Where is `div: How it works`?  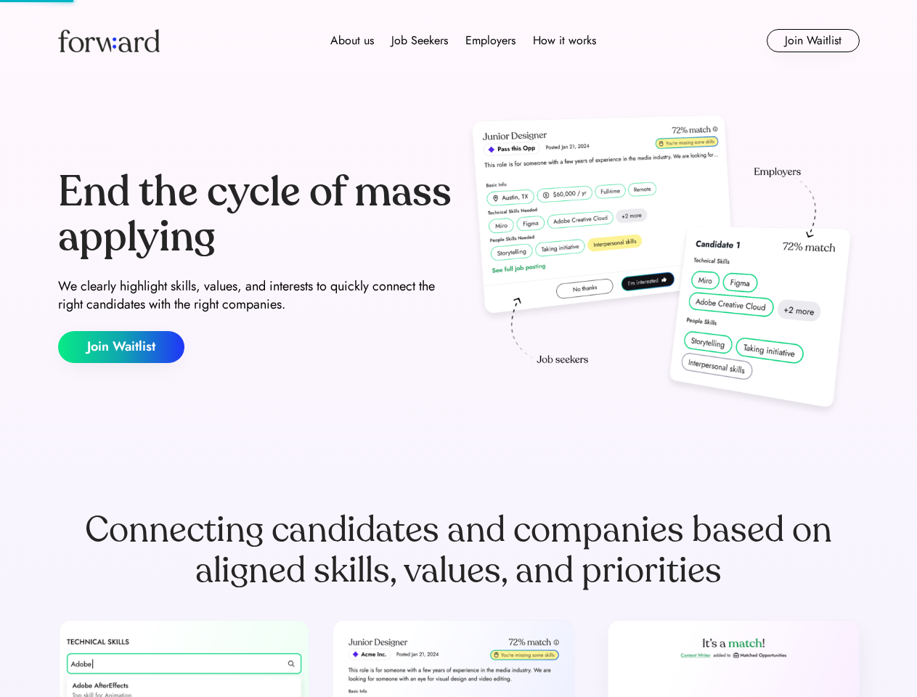 div: How it works is located at coordinates (564, 41).